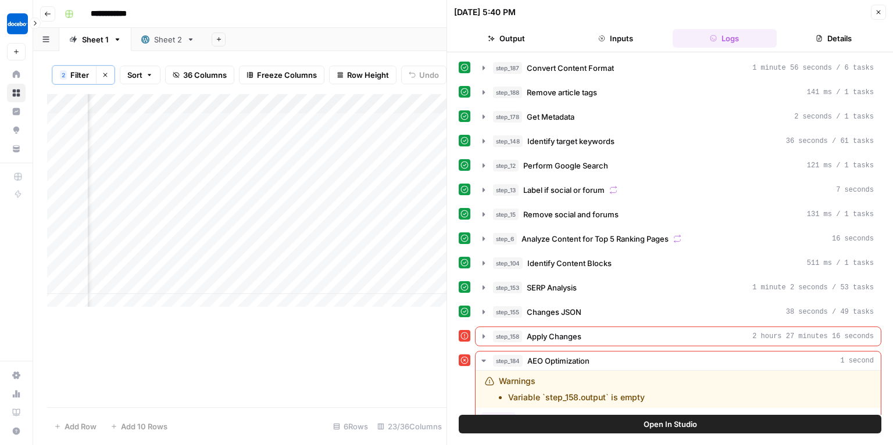 This screenshot has height=445, width=893. Describe the element at coordinates (63, 75) in the screenshot. I see `div: 2` at that location.